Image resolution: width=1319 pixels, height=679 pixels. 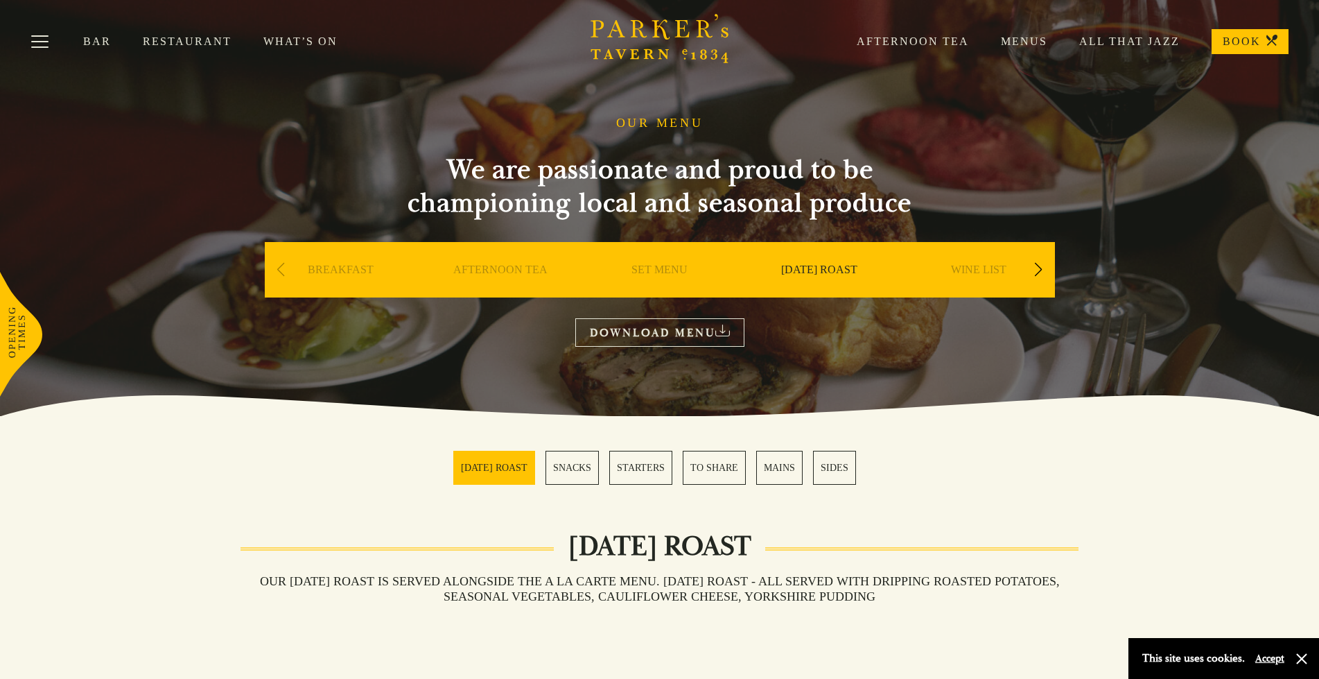 What do you see at coordinates (1194, 658) in the screenshot?
I see `p: This site uses cookies.` at bounding box center [1194, 658].